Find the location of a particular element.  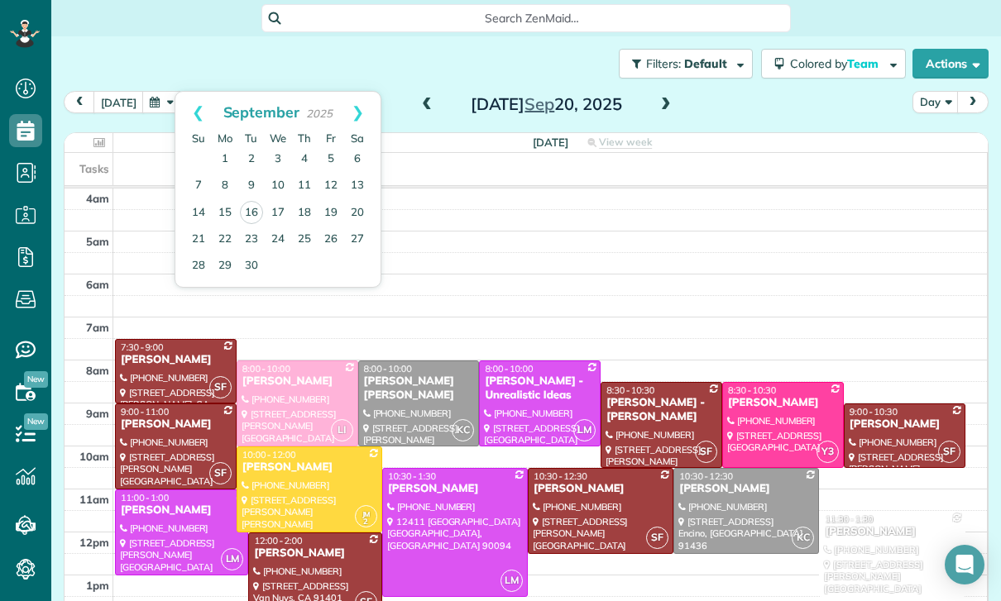

span: 11:30 - 1:30 is located at coordinates (849, 519).